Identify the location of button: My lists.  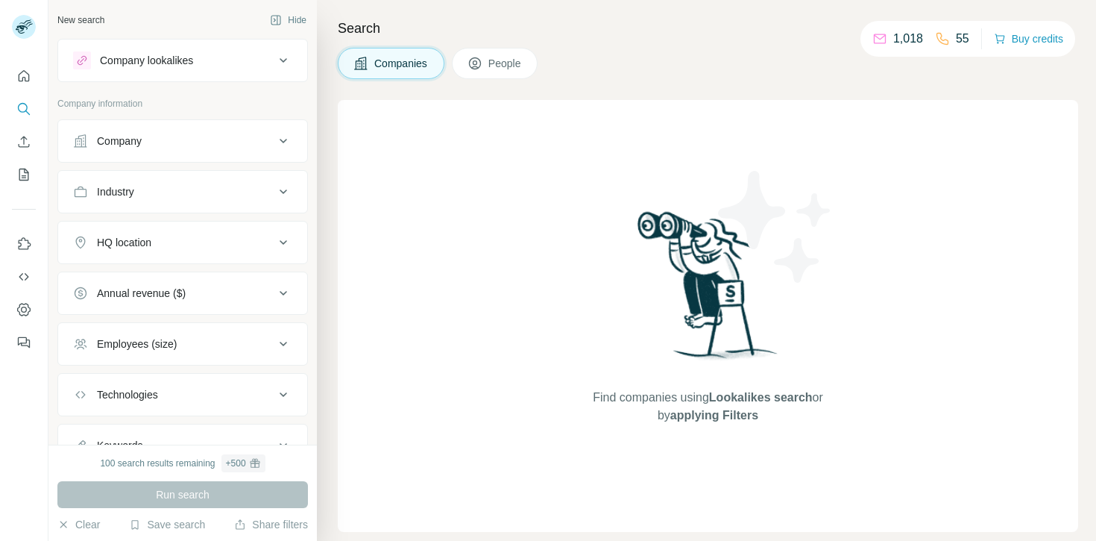
(24, 175).